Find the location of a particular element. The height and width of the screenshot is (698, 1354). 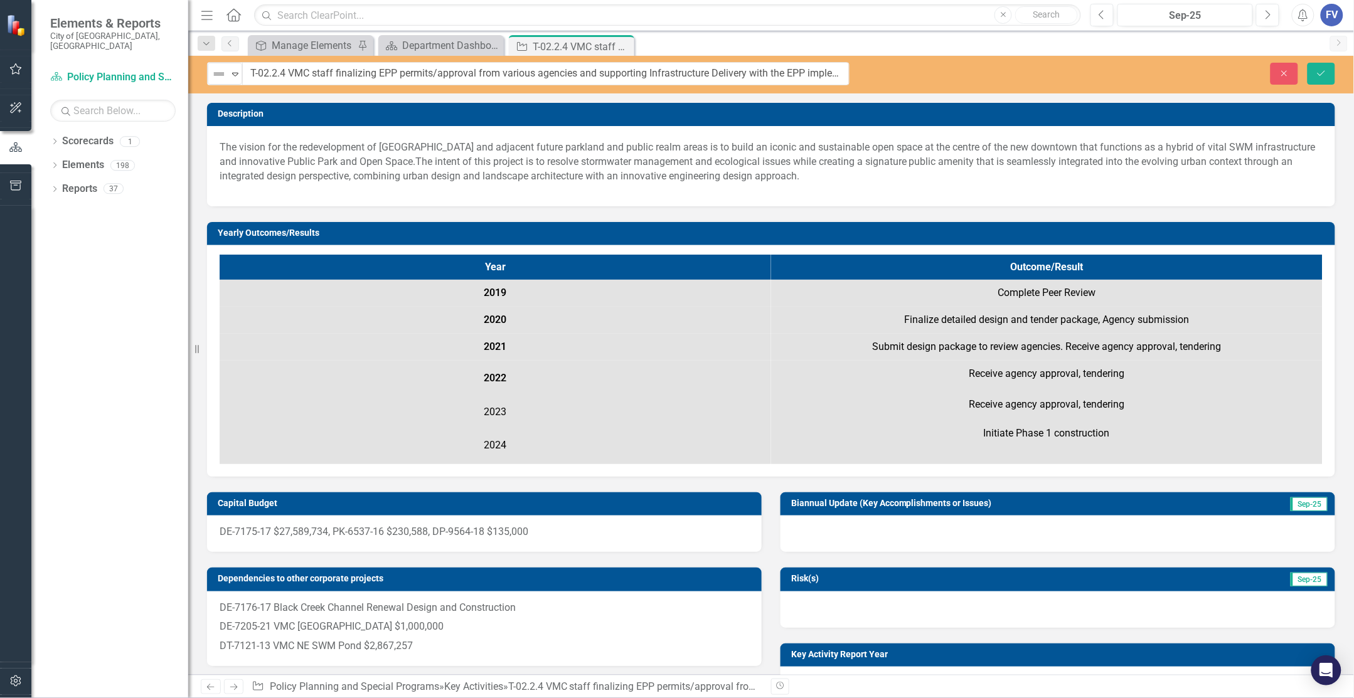

button: Sep-25 is located at coordinates (1185, 15).